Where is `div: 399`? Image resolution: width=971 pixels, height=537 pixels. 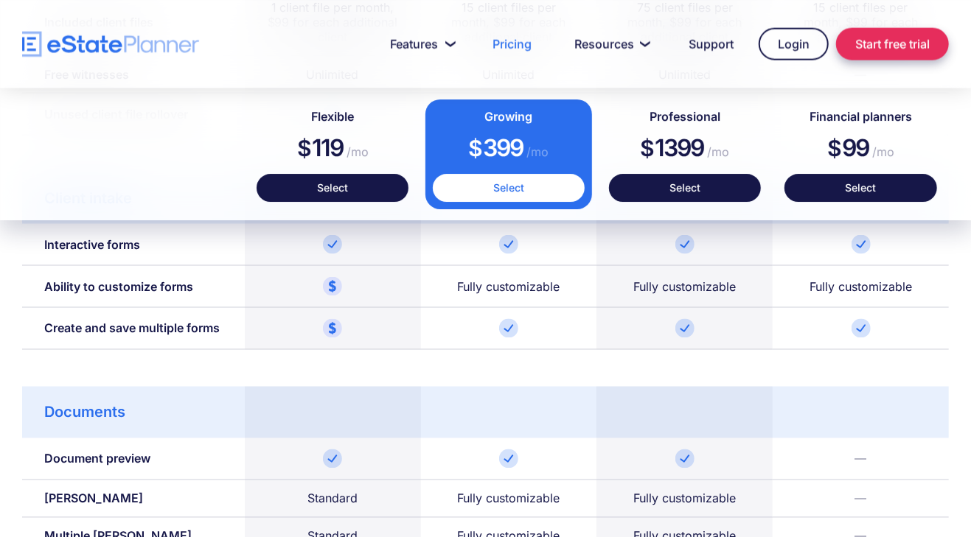
div: 399 is located at coordinates (508, 150).